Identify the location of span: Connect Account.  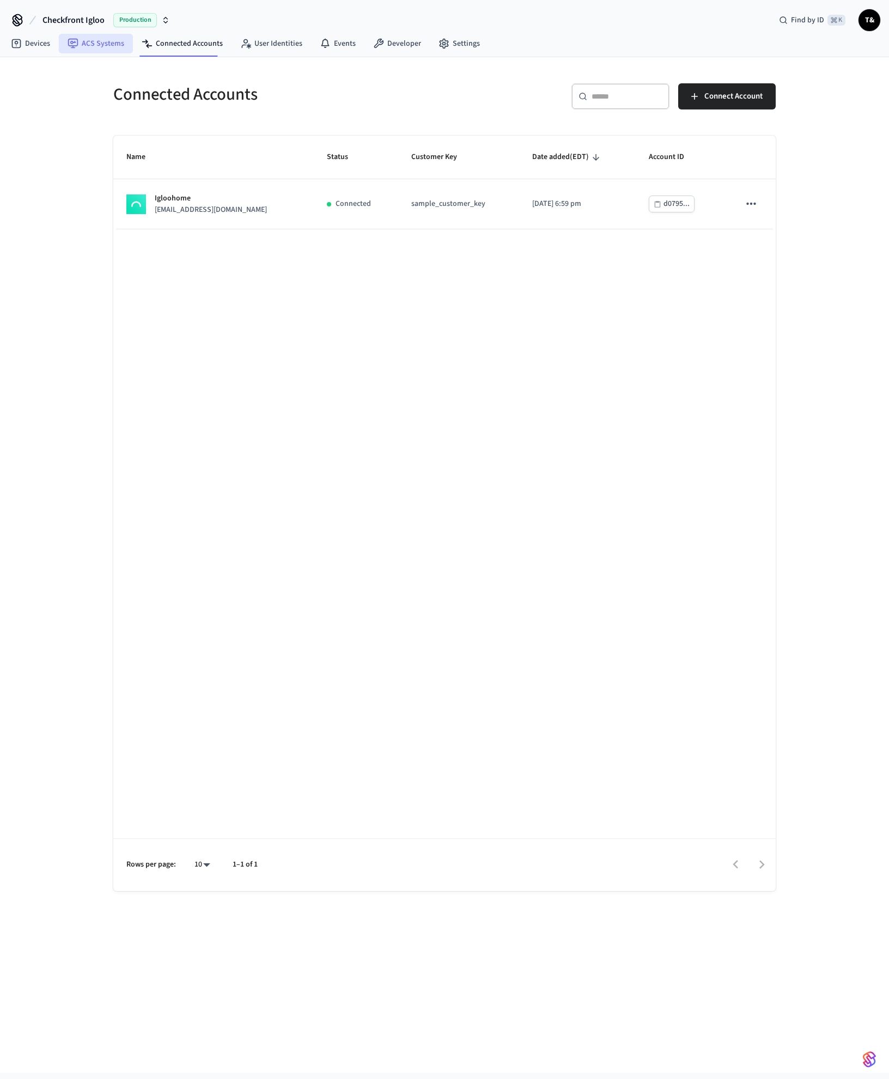
(733, 96).